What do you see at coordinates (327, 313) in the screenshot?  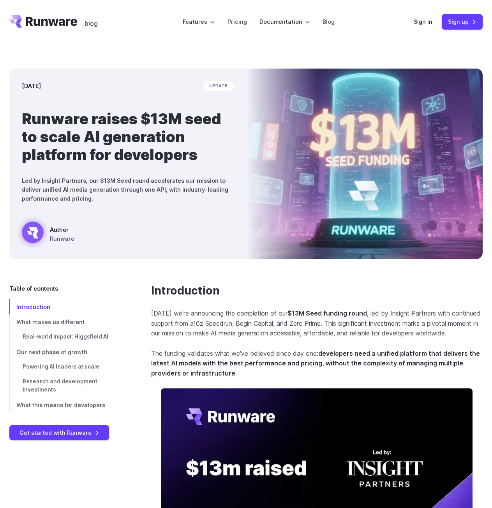 I see `strong: $13M Seed funding round` at bounding box center [327, 313].